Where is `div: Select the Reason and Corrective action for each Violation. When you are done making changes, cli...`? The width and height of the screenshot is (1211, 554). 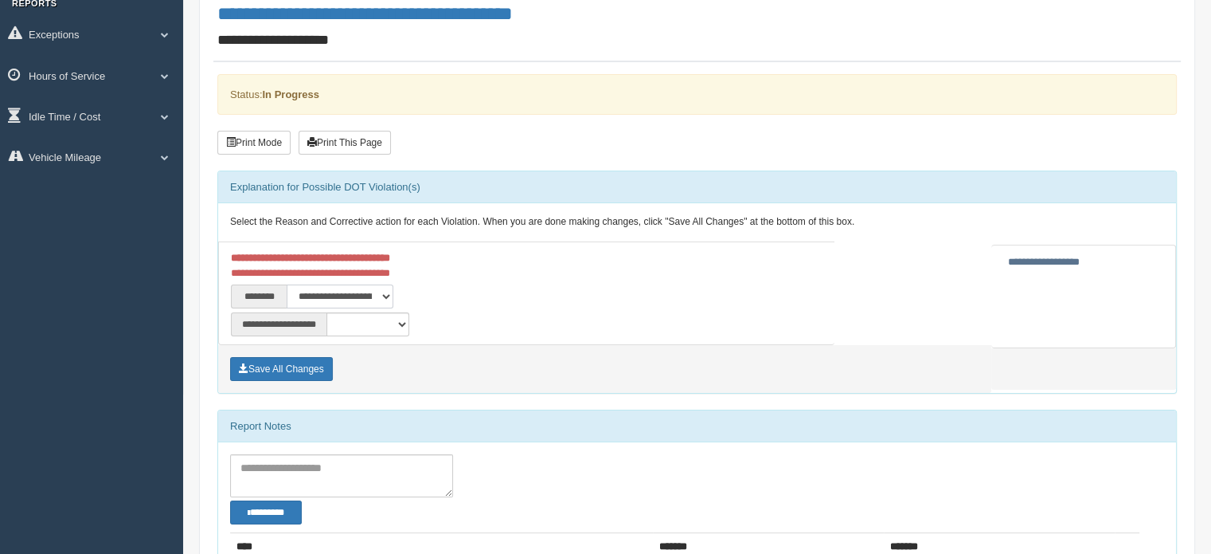 div: Select the Reason and Corrective action for each Violation. When you are done making changes, cli... is located at coordinates (697, 222).